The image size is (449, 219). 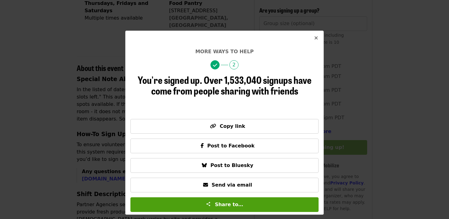 What do you see at coordinates (224, 126) in the screenshot?
I see `button: Copy link` at bounding box center [224, 126].